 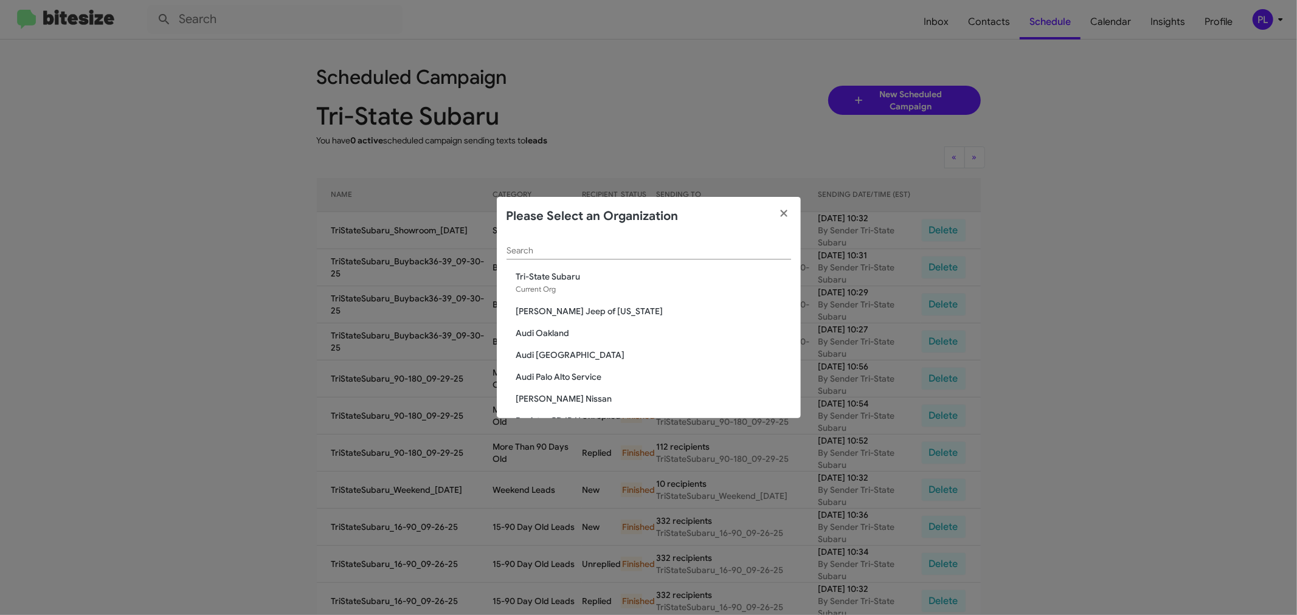 What do you see at coordinates (536, 289) in the screenshot?
I see `span: Current Org` at bounding box center [536, 289].